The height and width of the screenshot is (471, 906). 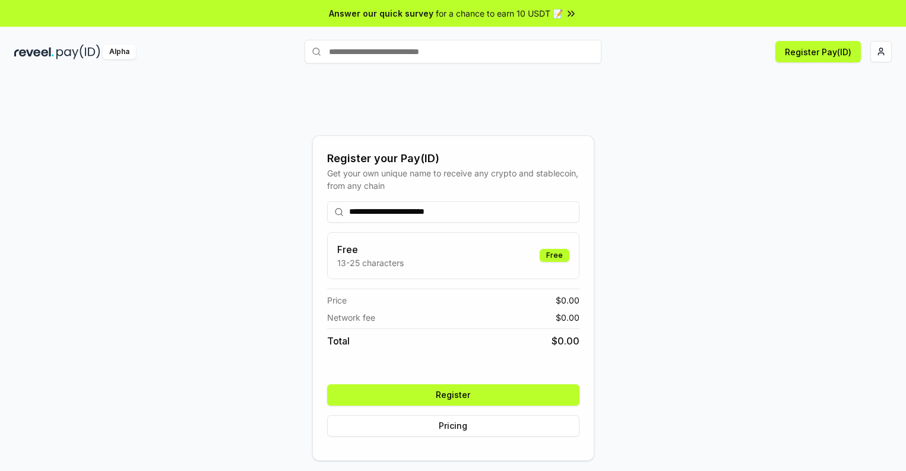 I want to click on img: pay_id, so click(x=78, y=52).